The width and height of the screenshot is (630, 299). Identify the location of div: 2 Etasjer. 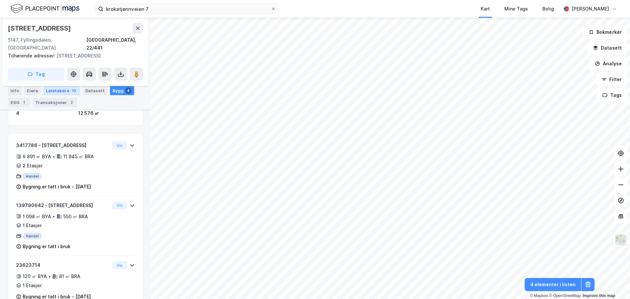
(32, 166).